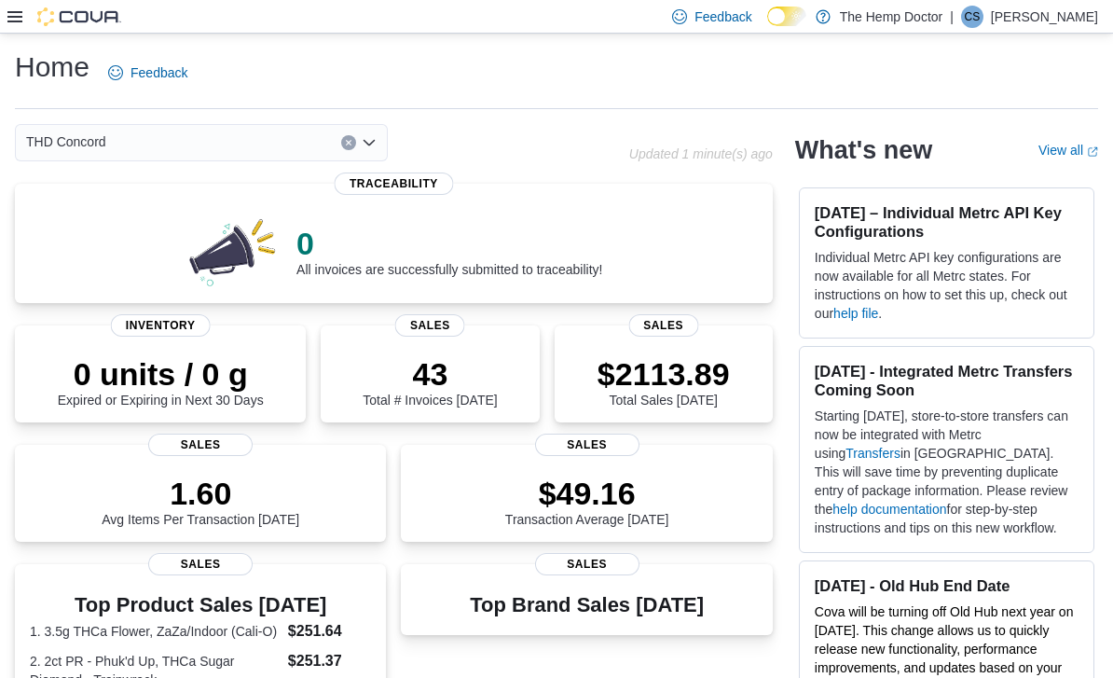 The height and width of the screenshot is (678, 1113). I want to click on h2: What's new, so click(863, 150).